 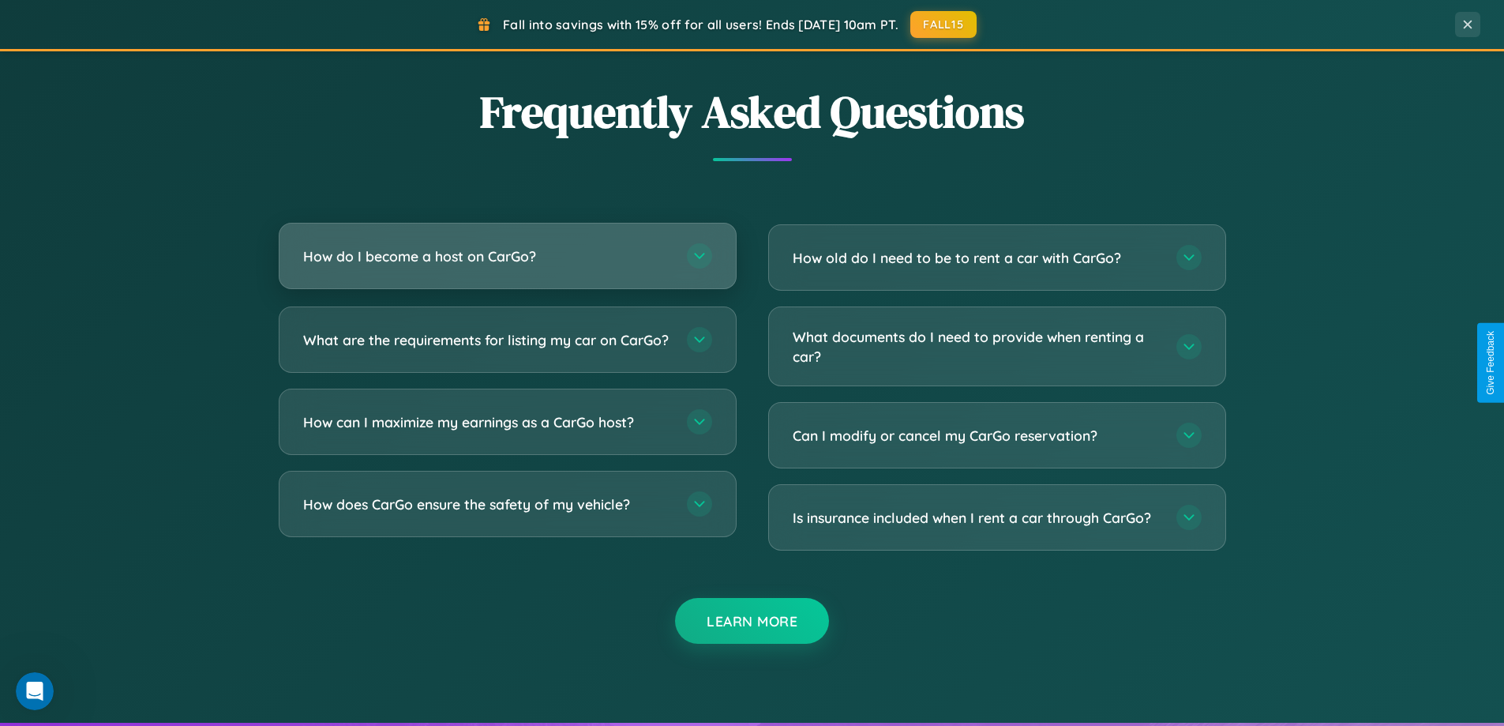 What do you see at coordinates (487, 422) in the screenshot?
I see `h3: How can I maximize my earnings as a CarGo host?` at bounding box center [487, 422].